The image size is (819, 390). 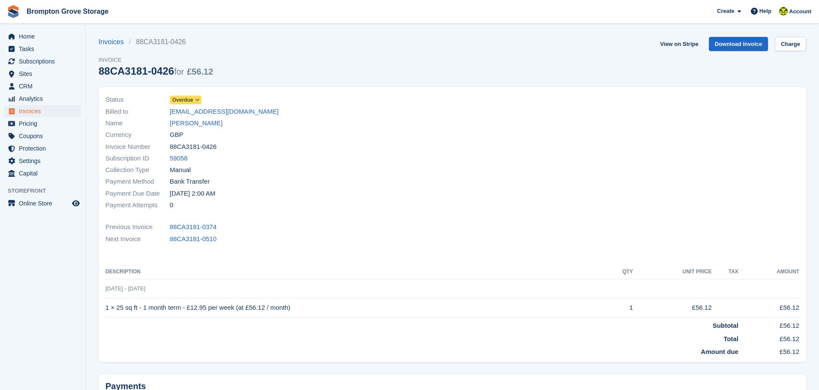 I want to click on a: Brompton Grove Storage, so click(x=67, y=11).